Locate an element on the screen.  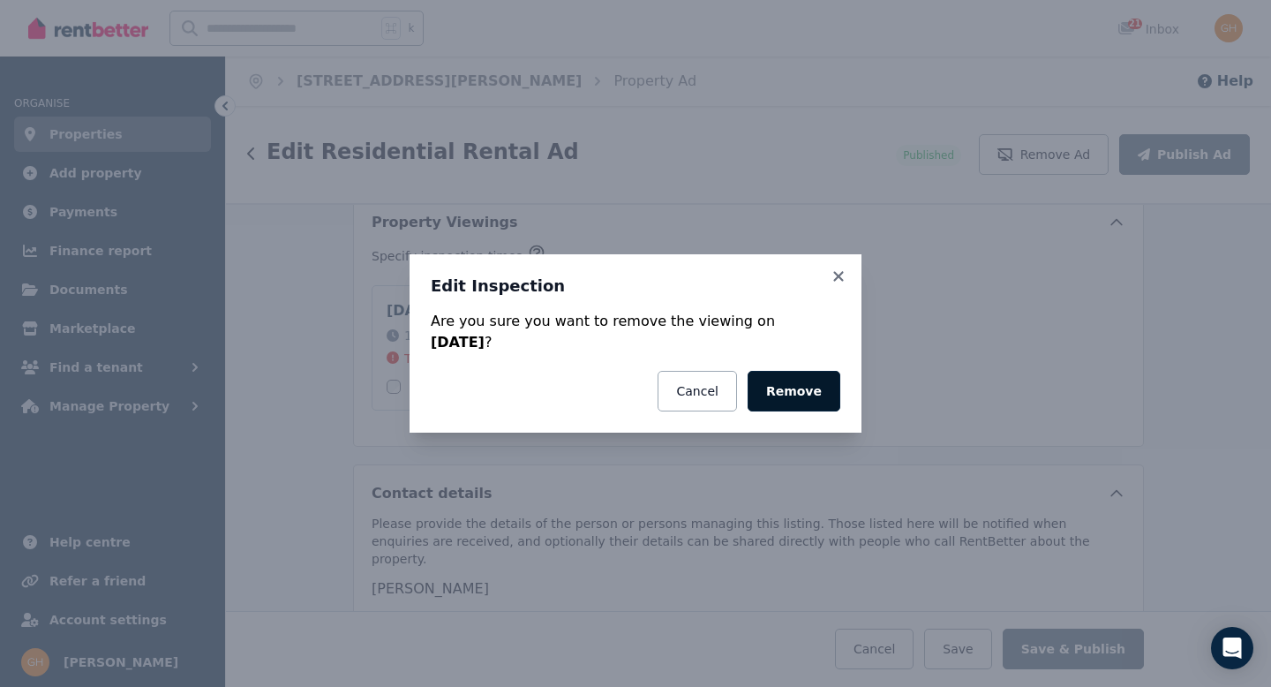
button: Cancel is located at coordinates (696, 391).